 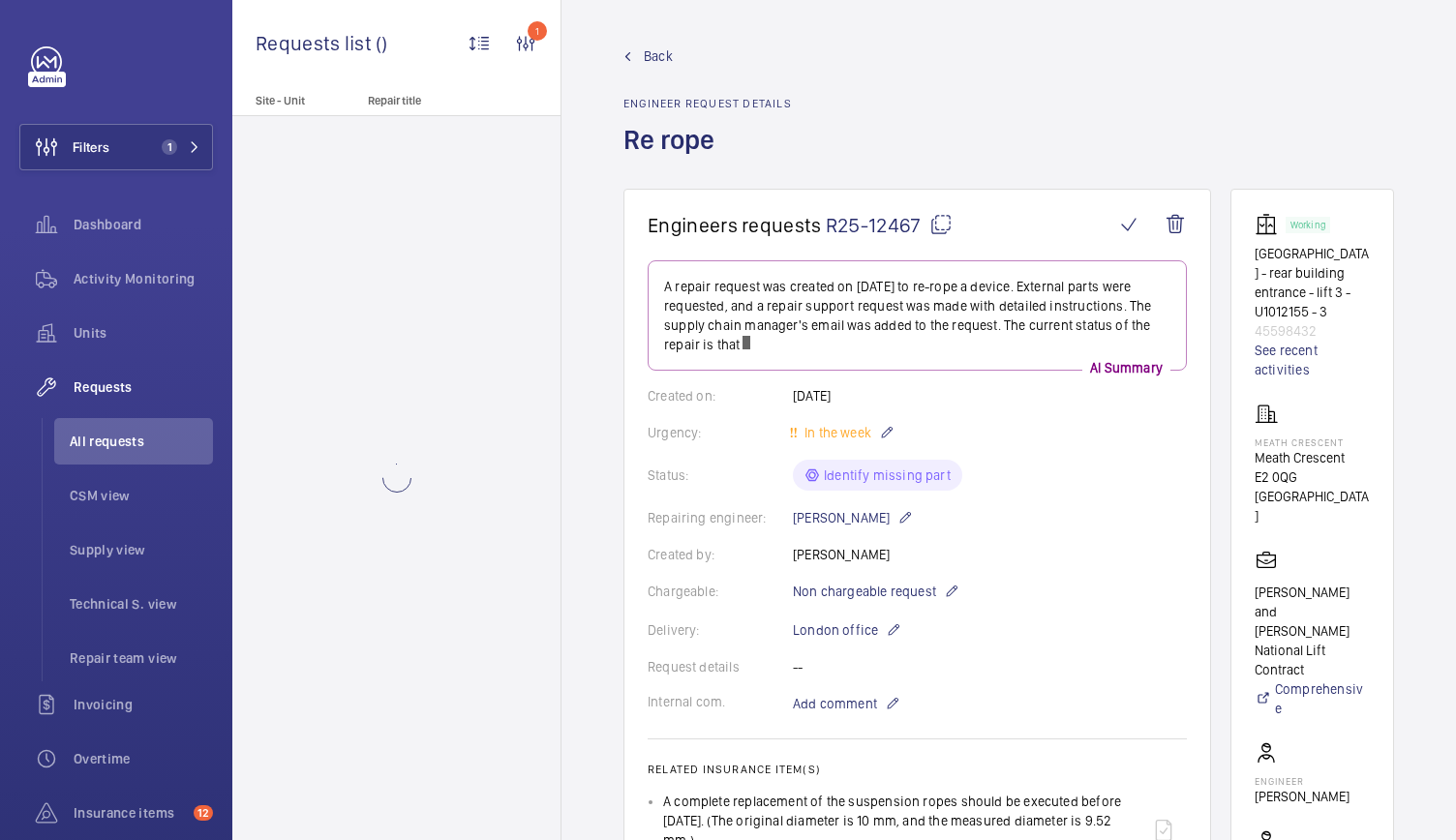 What do you see at coordinates (835, 703) in the screenshot?
I see `span: Add comment` at bounding box center [835, 703].